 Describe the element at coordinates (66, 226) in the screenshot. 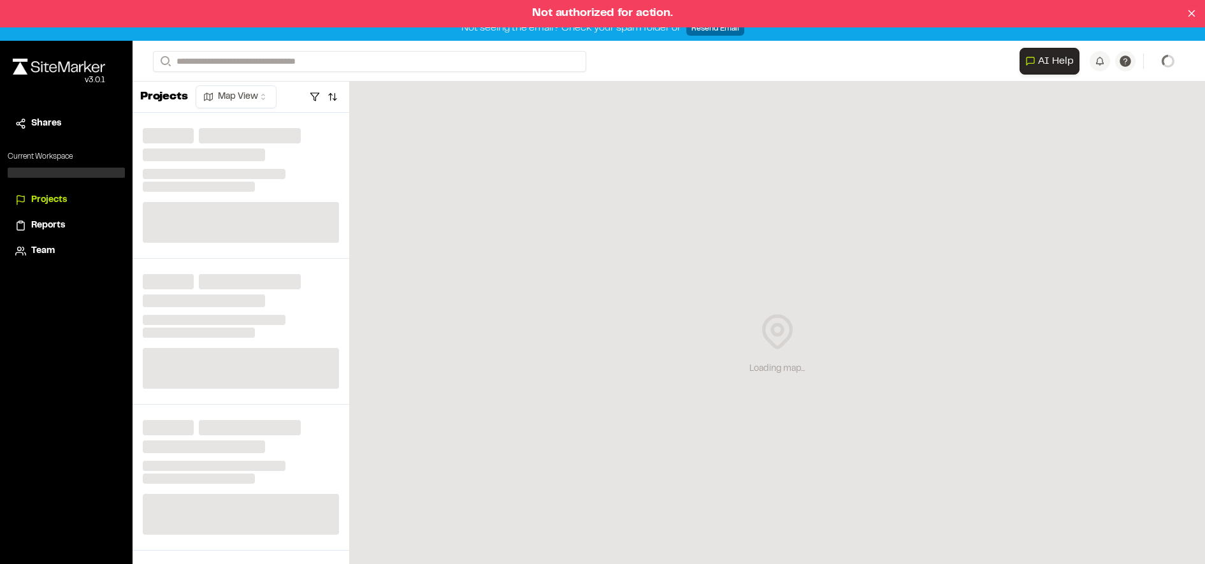

I see `a: Reports` at that location.